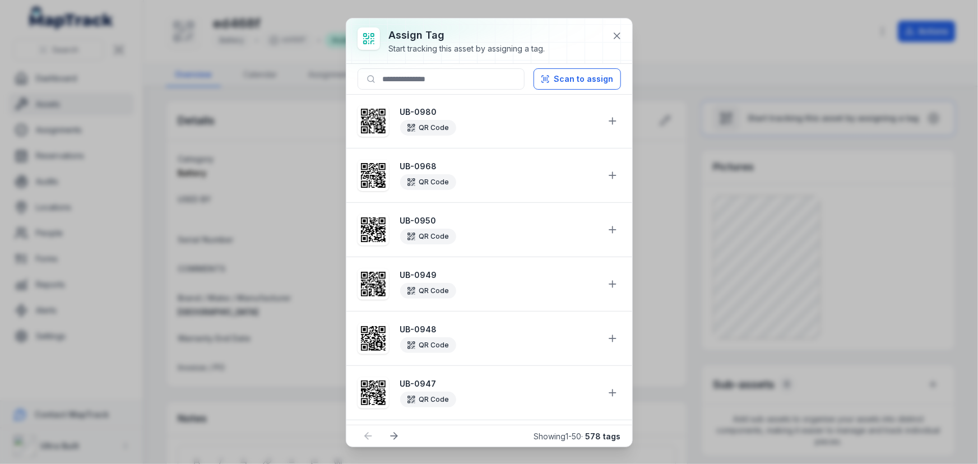 The width and height of the screenshot is (978, 464). What do you see at coordinates (467, 35) in the screenshot?
I see `h3: Assign tag` at bounding box center [467, 35].